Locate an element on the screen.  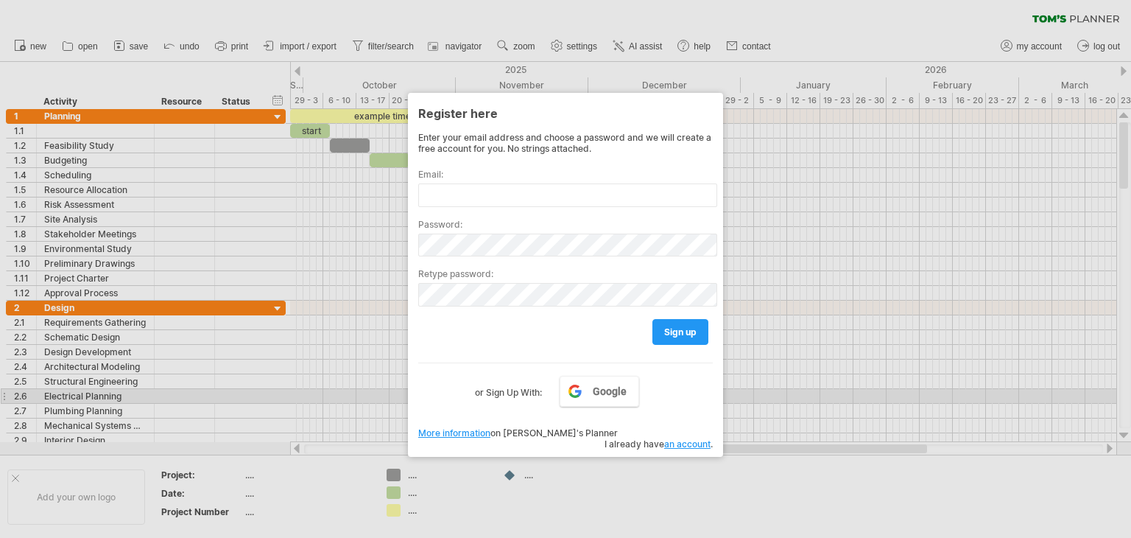
a: sign up is located at coordinates (680, 331).